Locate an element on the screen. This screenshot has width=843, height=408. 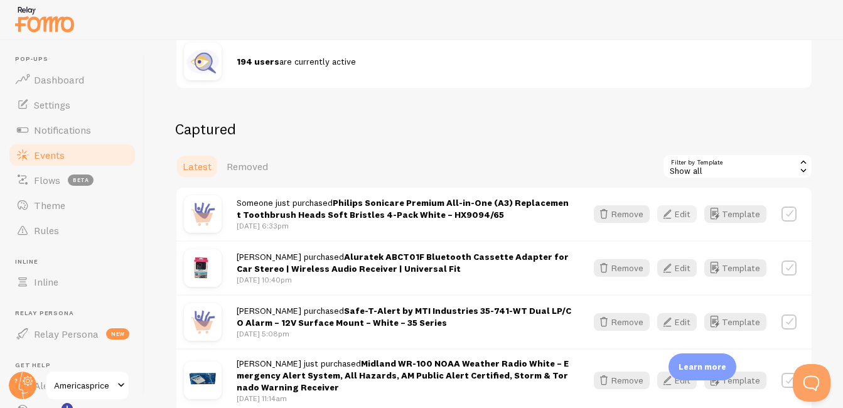
strong: Aluratek ABCT01F Bluetooth Cassette Adapter for Car Stereo | Wireless Audio Receiver | Universal Fit is located at coordinates (403, 262).